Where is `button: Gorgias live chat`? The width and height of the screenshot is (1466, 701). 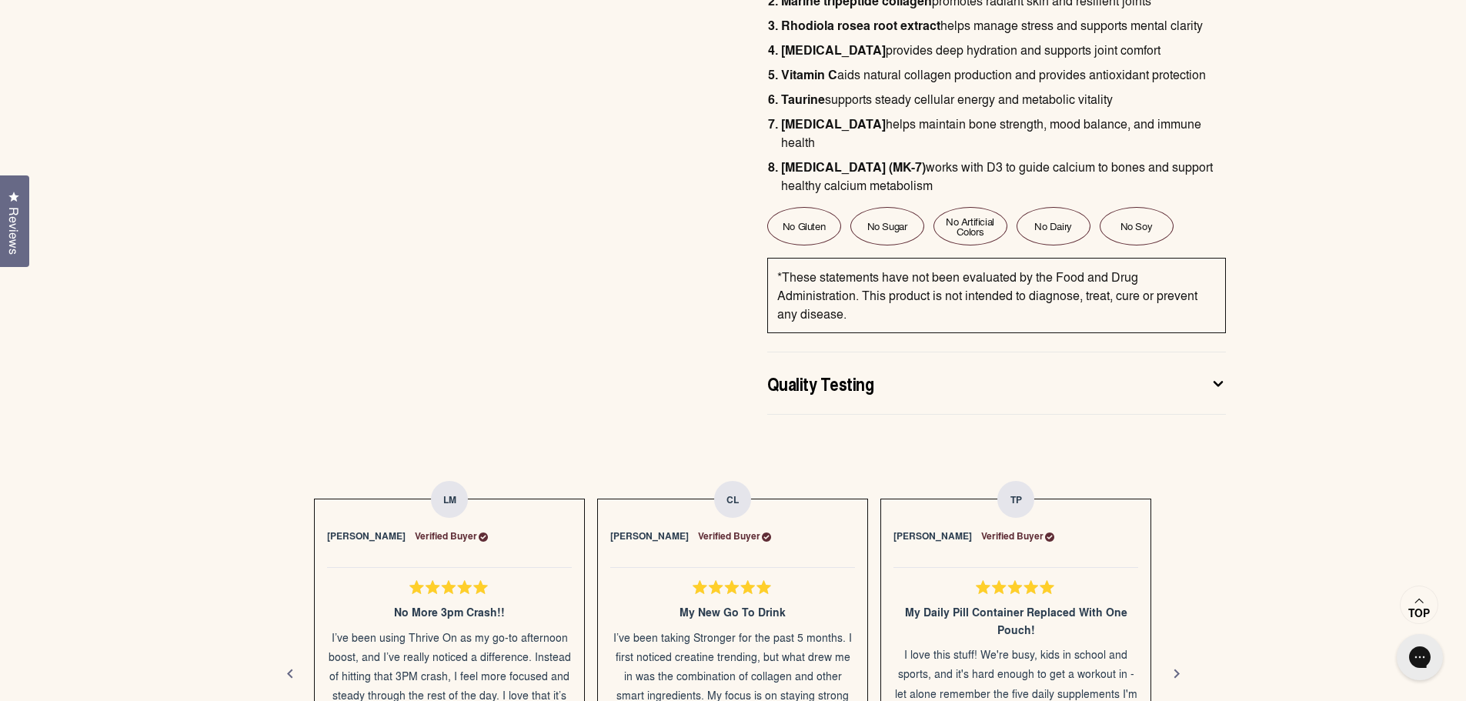 button: Gorgias live chat is located at coordinates (31, 28).